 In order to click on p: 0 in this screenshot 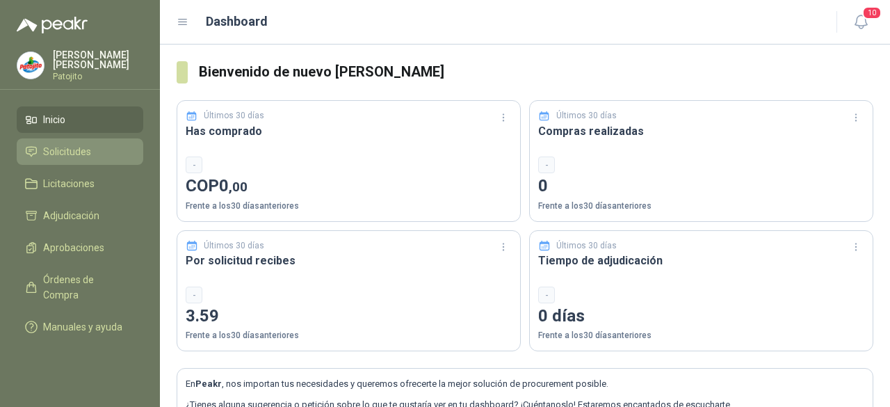, I will do `click(701, 186)`.